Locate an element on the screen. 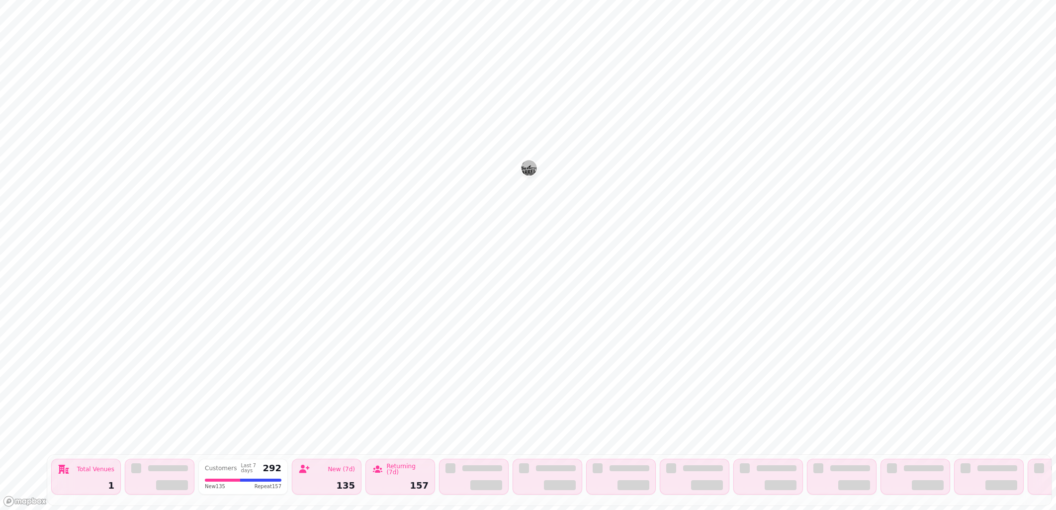  div: Returning (7d) is located at coordinates (407, 470).